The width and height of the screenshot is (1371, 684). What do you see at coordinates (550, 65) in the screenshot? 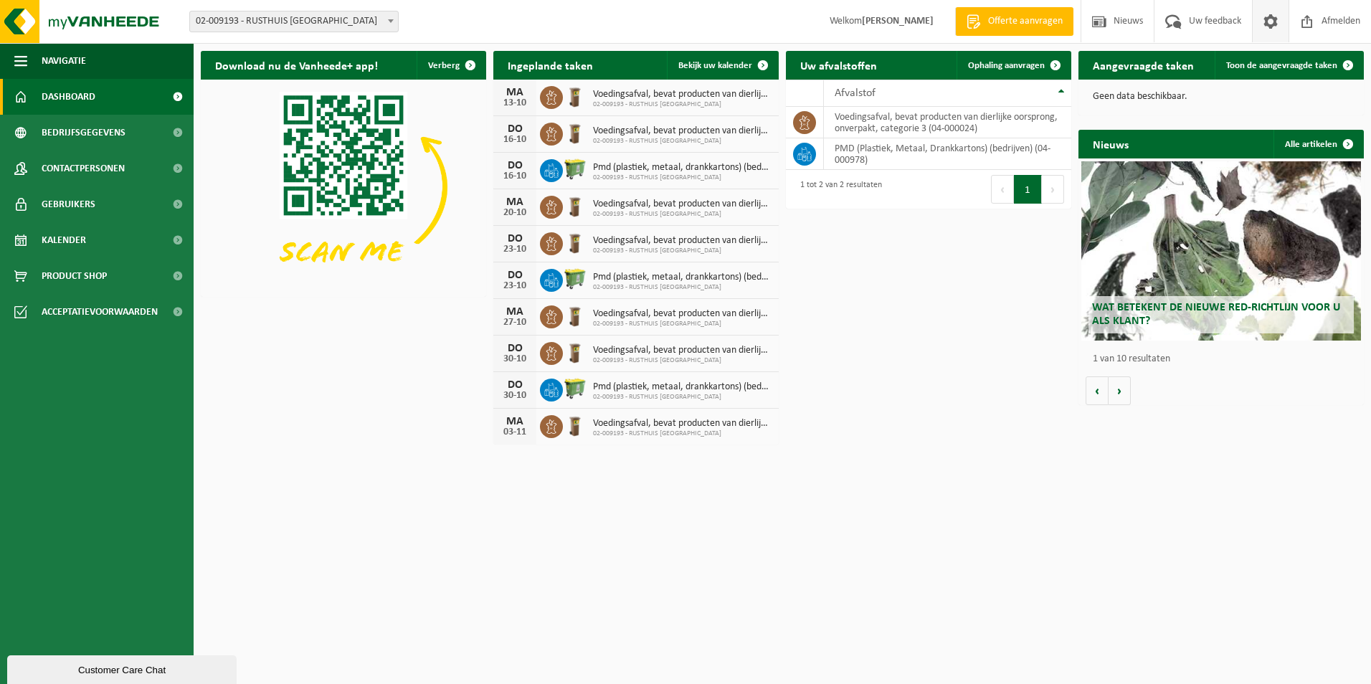
I see `h2: Ingeplande taken` at bounding box center [550, 65].